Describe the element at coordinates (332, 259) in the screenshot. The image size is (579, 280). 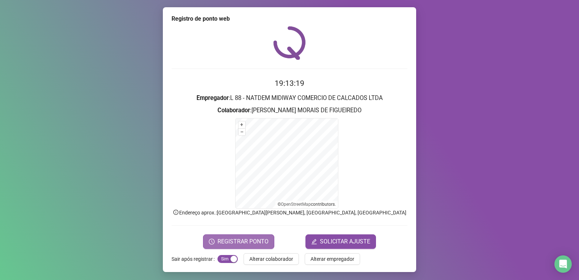
I see `button: Alterar empregador` at that location.